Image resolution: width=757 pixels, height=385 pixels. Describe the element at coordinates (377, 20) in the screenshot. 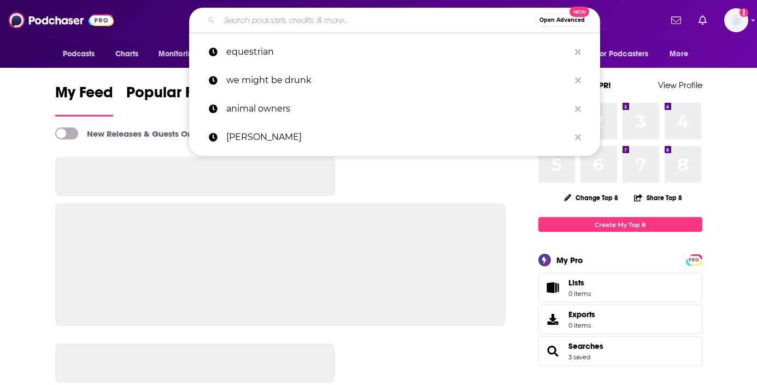

I see `input: Search podcasts, credits, & more...` at that location.